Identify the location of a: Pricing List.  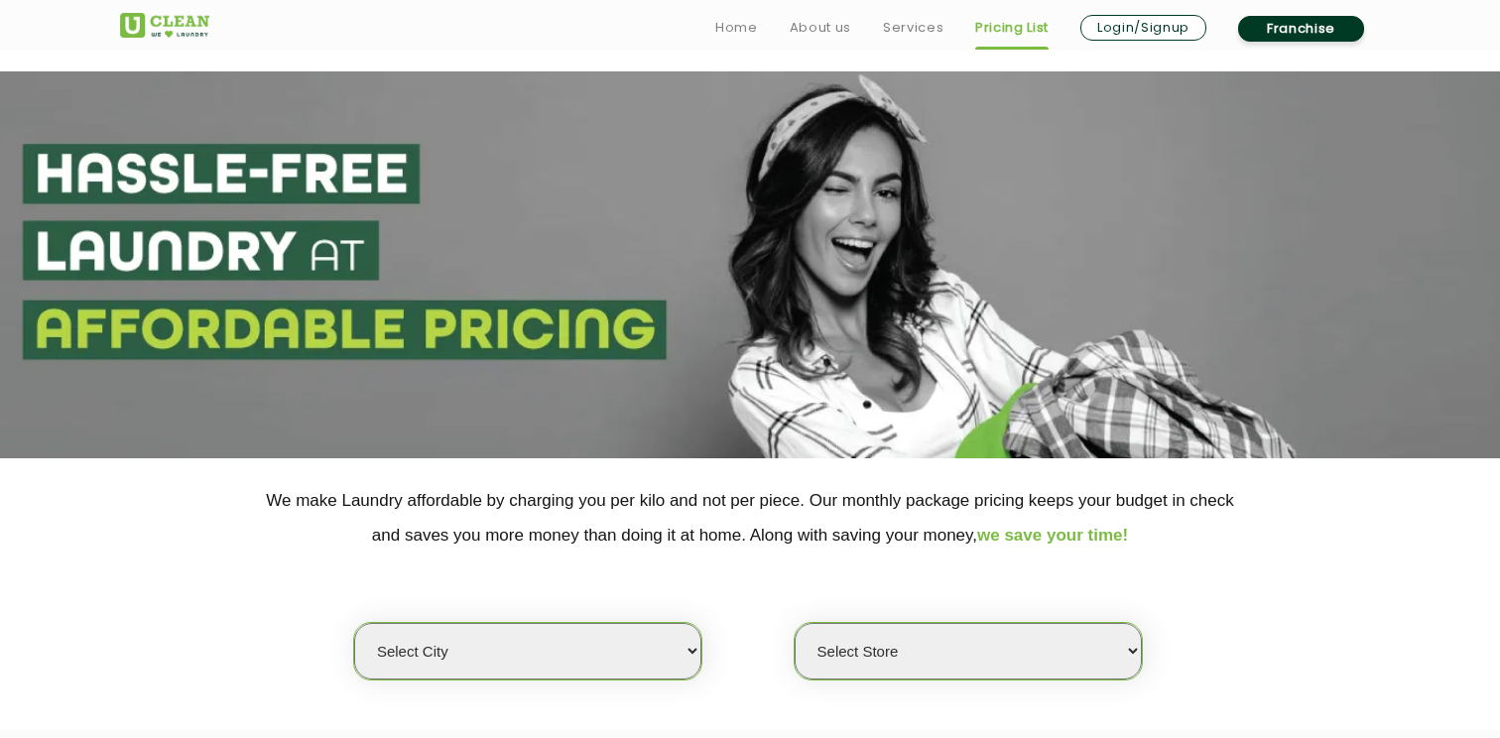
(1012, 28).